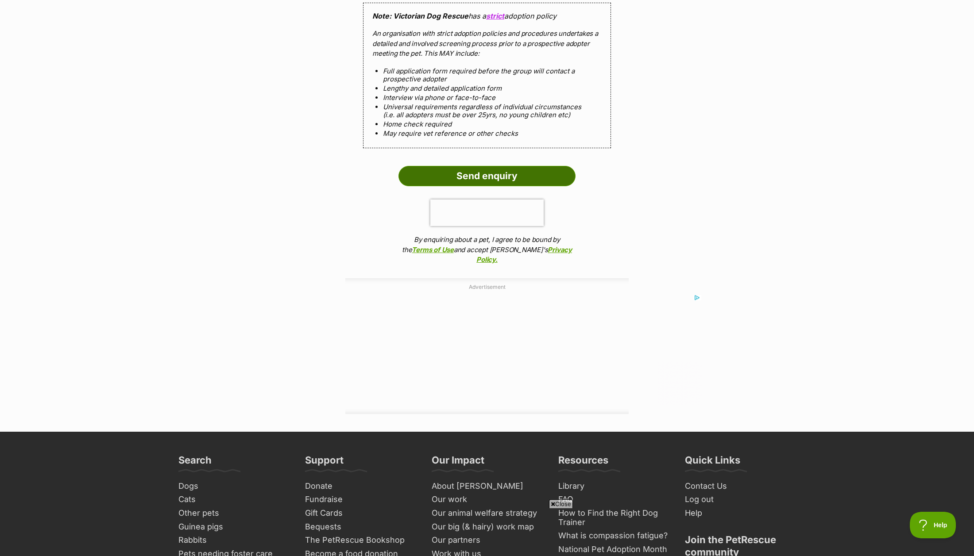 The image size is (974, 556). What do you see at coordinates (487, 97) in the screenshot?
I see `li: Interview via phone or face-to-face` at bounding box center [487, 97].